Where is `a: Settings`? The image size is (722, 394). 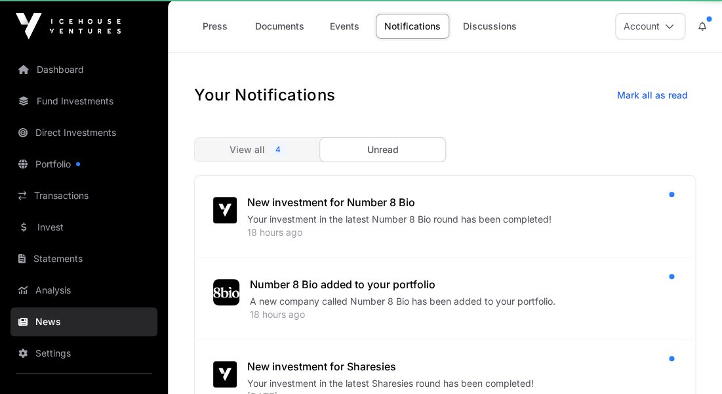
a: Settings is located at coordinates (84, 353).